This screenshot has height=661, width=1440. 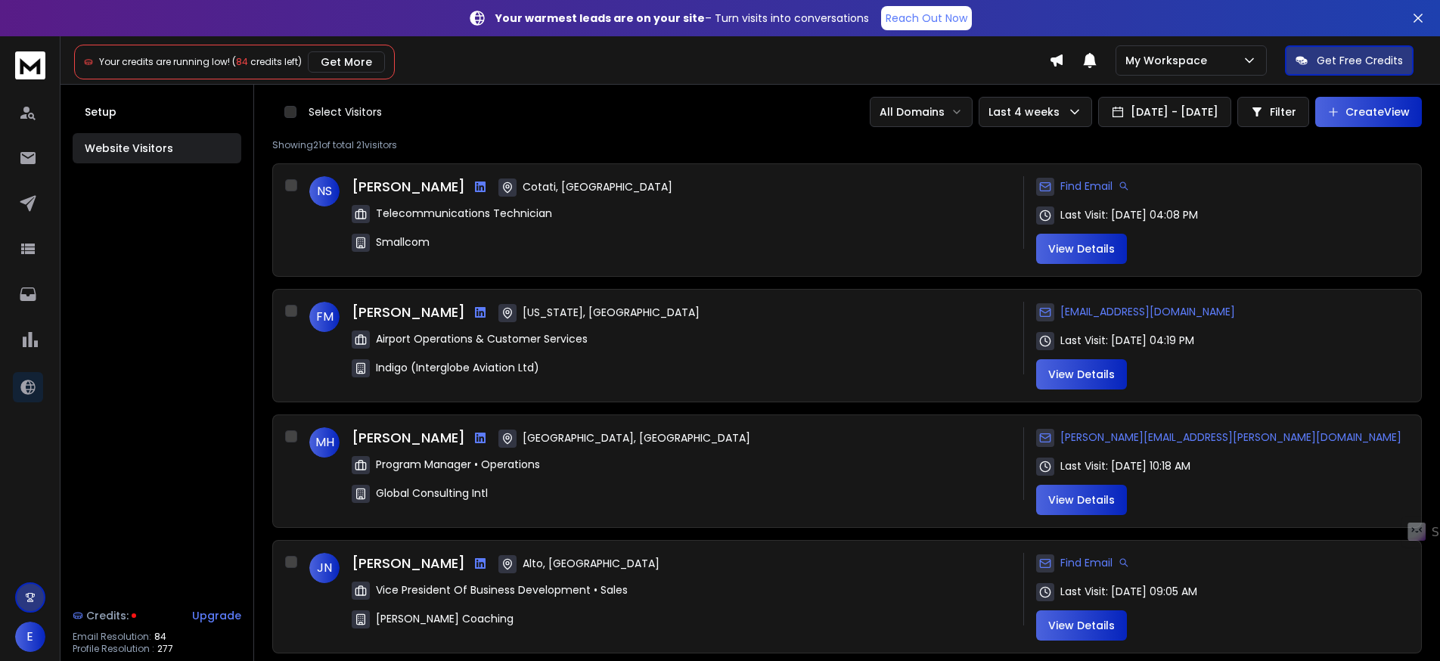 What do you see at coordinates (926, 18) in the screenshot?
I see `a: Reach Out Now` at bounding box center [926, 18].